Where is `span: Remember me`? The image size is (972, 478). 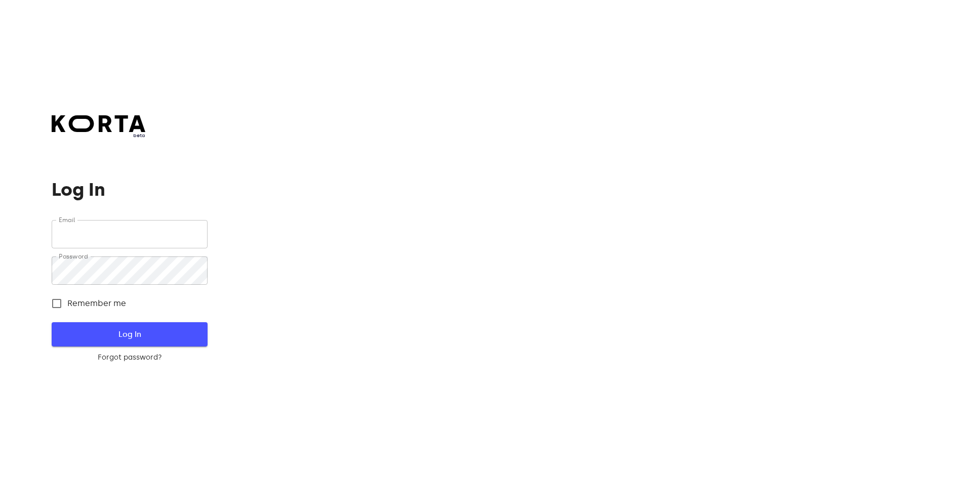
span: Remember me is located at coordinates (97, 304).